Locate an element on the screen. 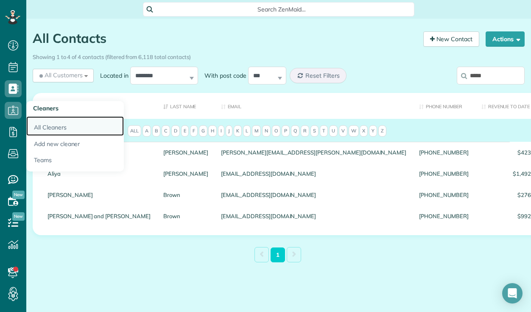 Image resolution: width=531 pixels, height=312 pixels. label: Located in is located at coordinates (112, 76).